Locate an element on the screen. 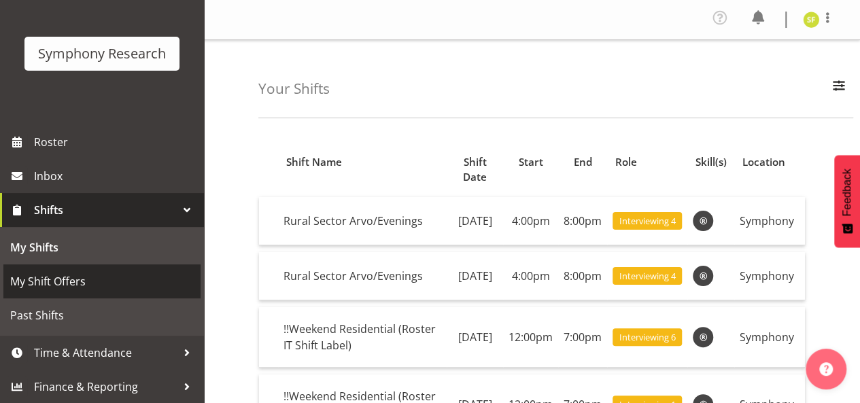 This screenshot has height=403, width=860. td: 12:00pm is located at coordinates (530, 337).